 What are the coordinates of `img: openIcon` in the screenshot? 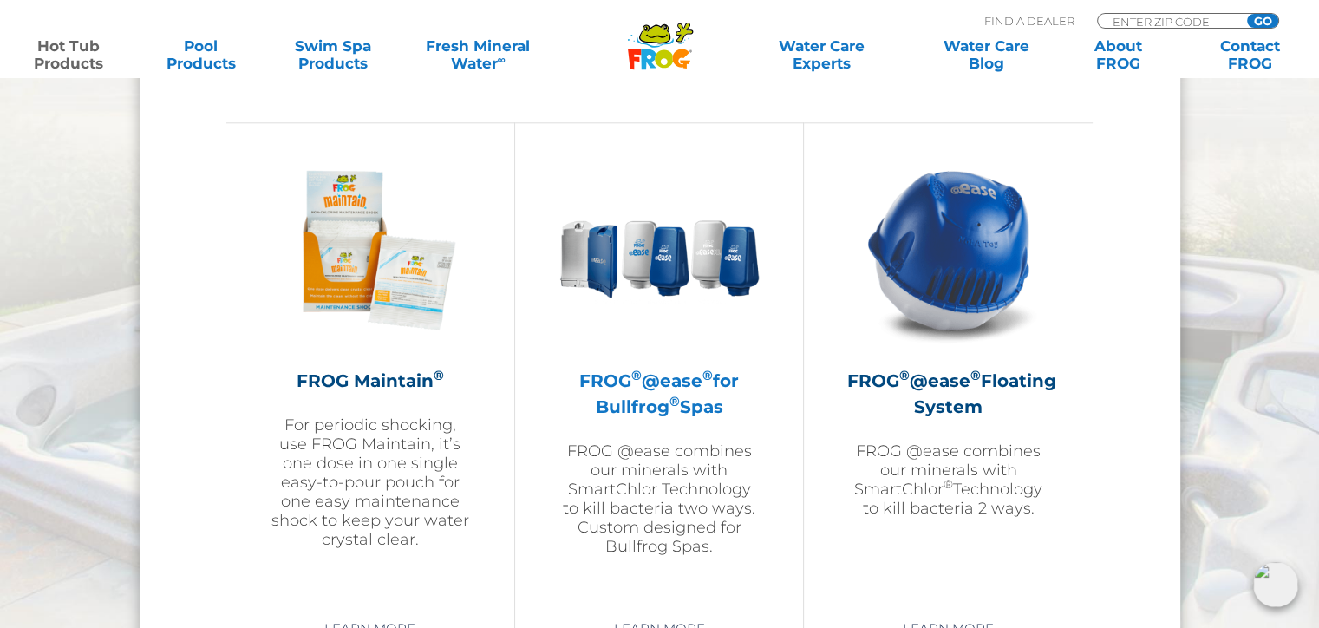 It's located at (1276, 584).